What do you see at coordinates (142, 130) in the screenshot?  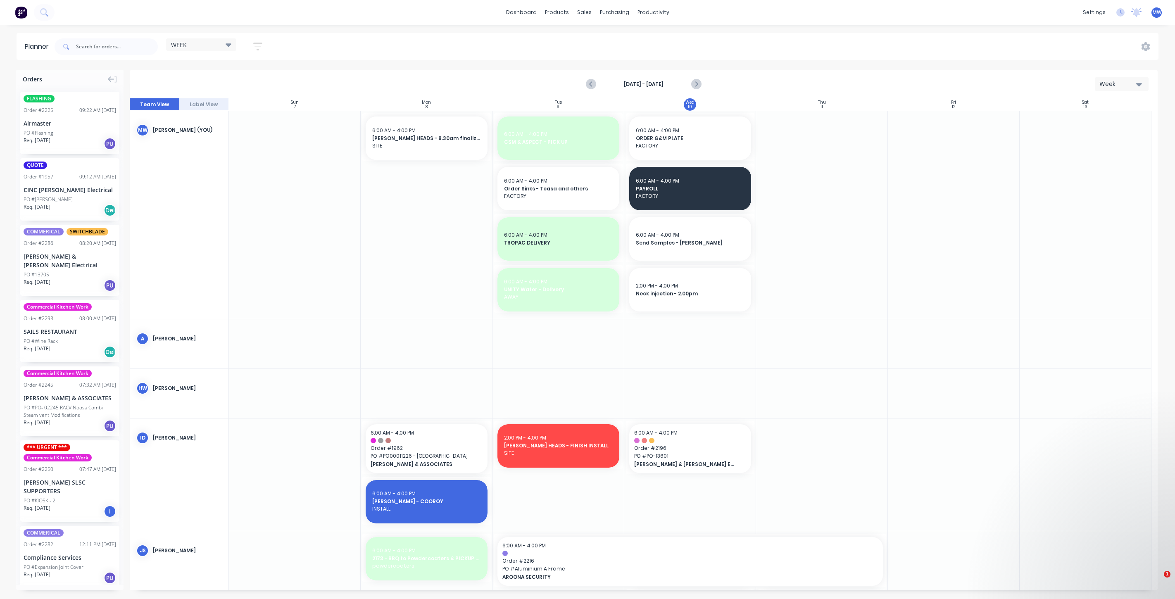 I see `div: MW` at bounding box center [142, 130].